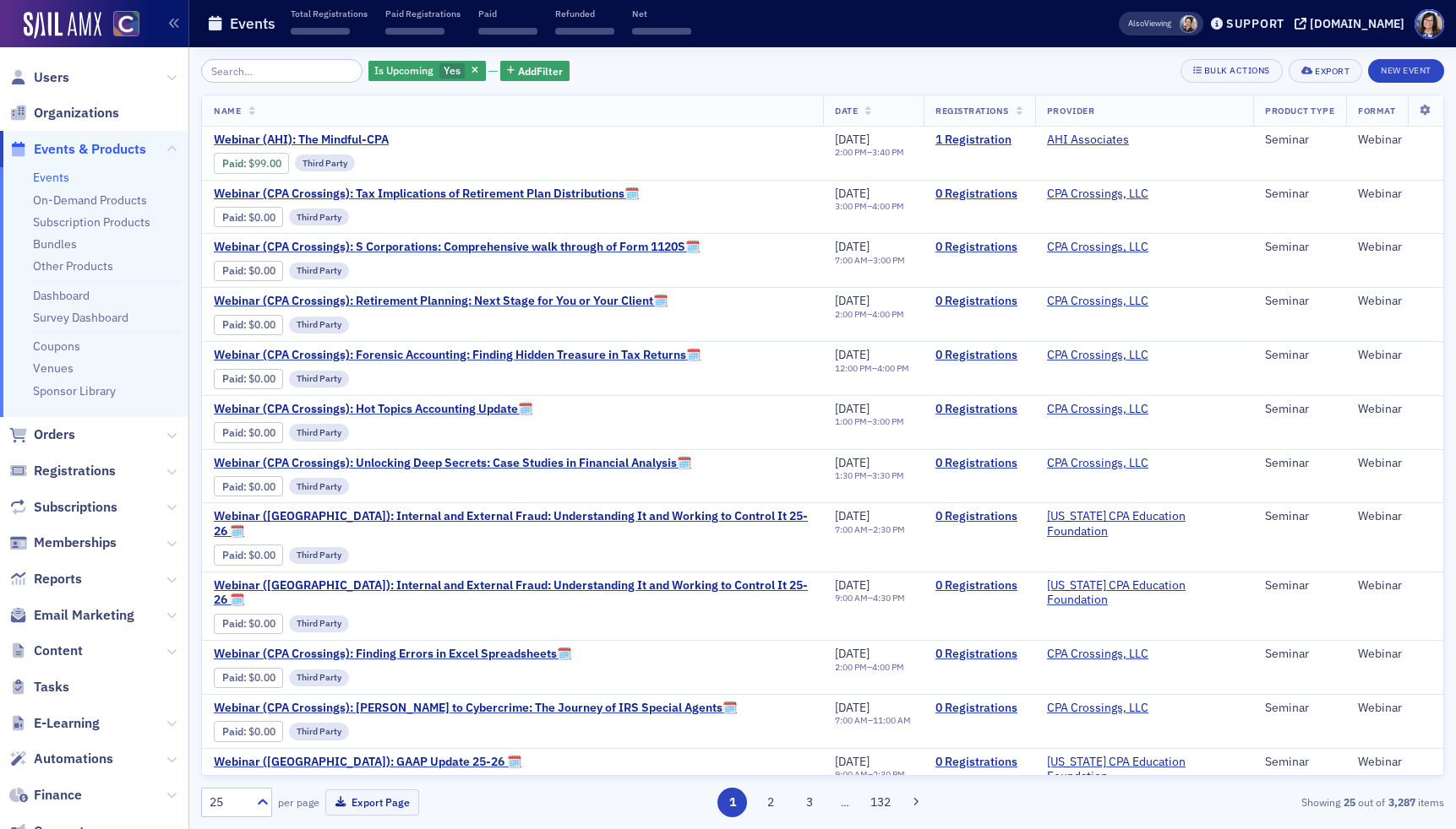 This screenshot has height=829, width=1456. What do you see at coordinates (1135, 22) in the screenshot?
I see `div: Also` at bounding box center [1135, 22].